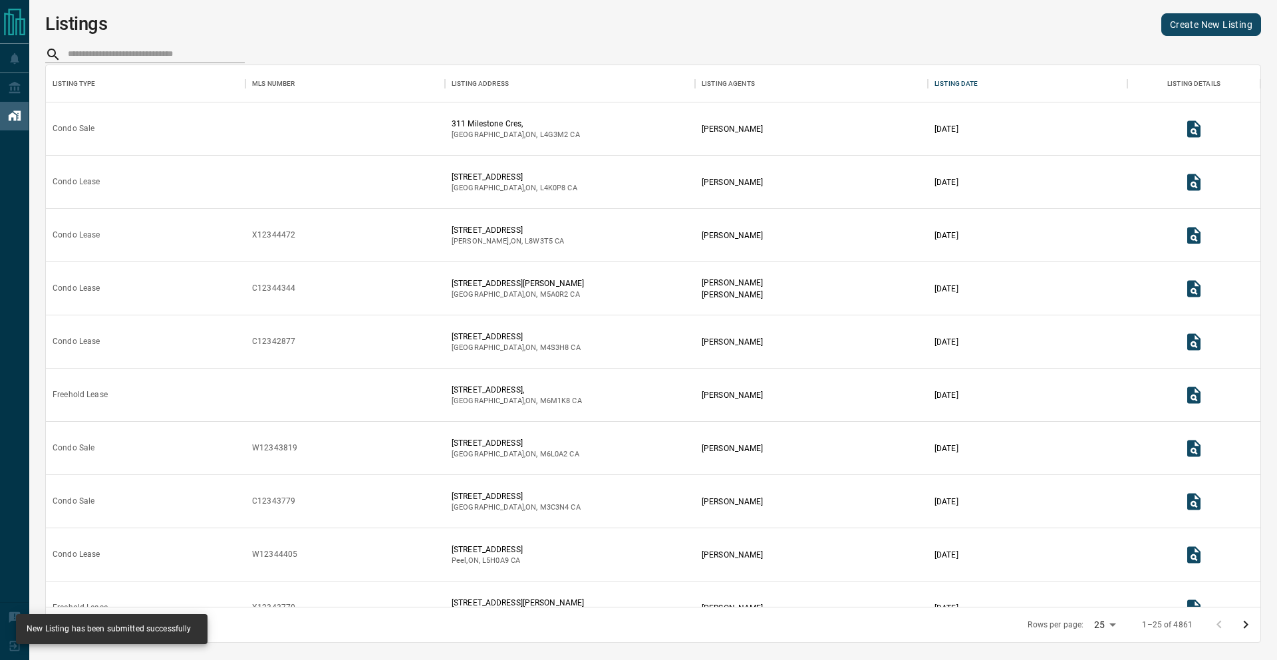 This screenshot has height=660, width=1277. What do you see at coordinates (487, 561) in the screenshot?
I see `p: Peel , ON , CA` at bounding box center [487, 561].